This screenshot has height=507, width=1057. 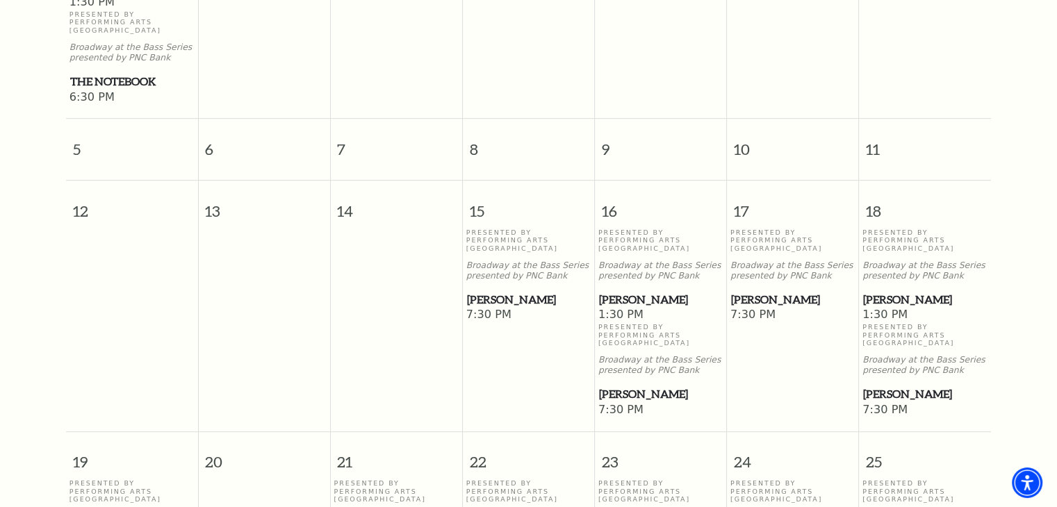 I want to click on span: 25, so click(x=925, y=456).